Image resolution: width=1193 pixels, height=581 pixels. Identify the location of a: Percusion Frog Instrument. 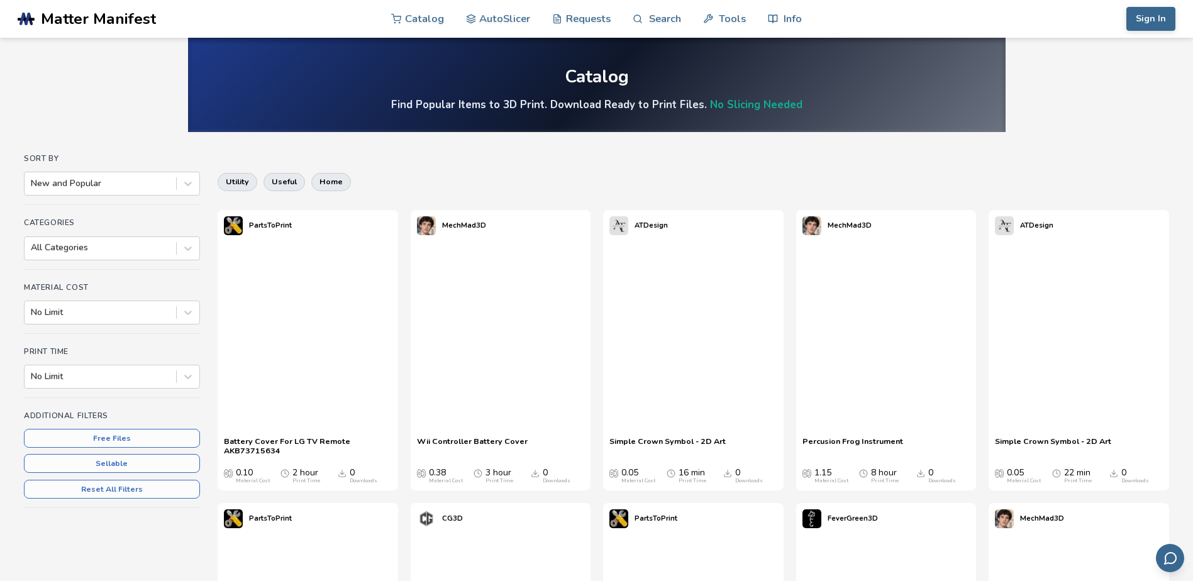
(852, 446).